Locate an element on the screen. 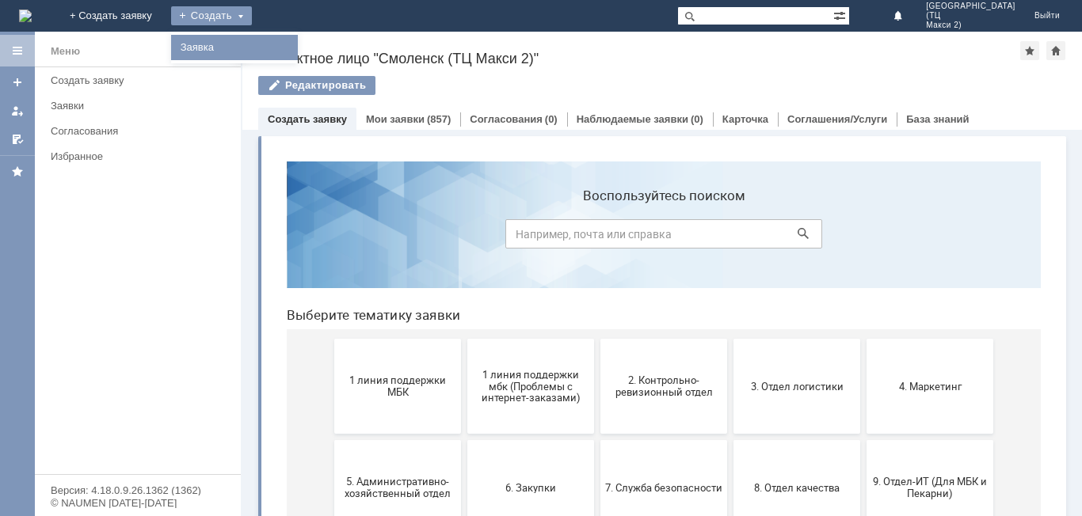  span: Отдел-ИТ (Битрикс24 и CRM) is located at coordinates (257, 440).